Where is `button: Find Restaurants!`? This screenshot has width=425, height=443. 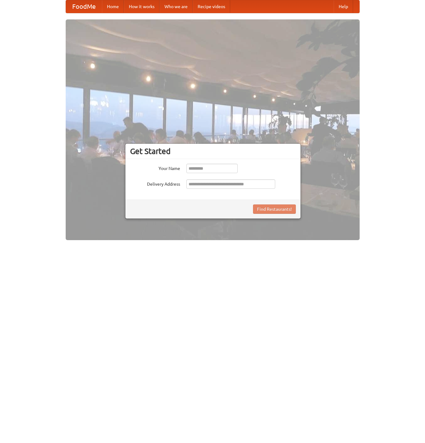
button: Find Restaurants! is located at coordinates (275, 209).